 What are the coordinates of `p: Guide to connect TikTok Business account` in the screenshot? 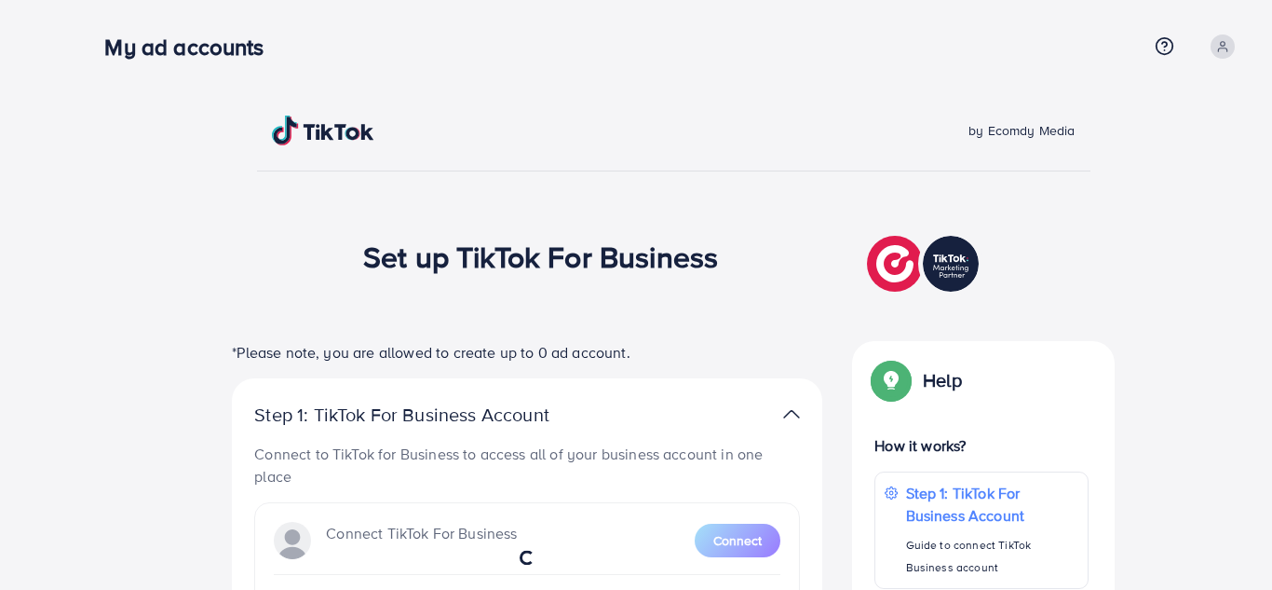 It's located at (992, 556).